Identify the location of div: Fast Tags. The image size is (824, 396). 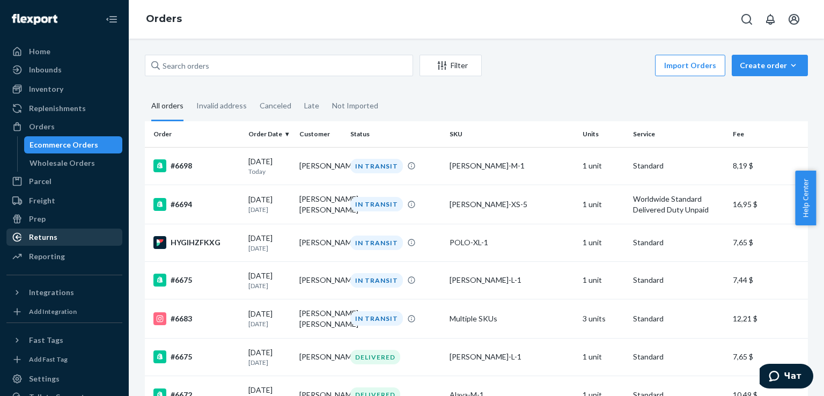
(46, 340).